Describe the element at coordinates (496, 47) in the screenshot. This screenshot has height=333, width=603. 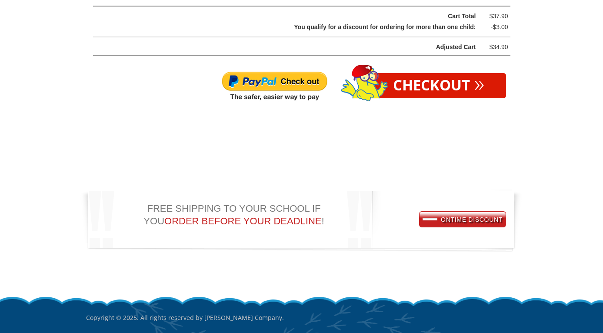
I see `div: $34.90` at that location.